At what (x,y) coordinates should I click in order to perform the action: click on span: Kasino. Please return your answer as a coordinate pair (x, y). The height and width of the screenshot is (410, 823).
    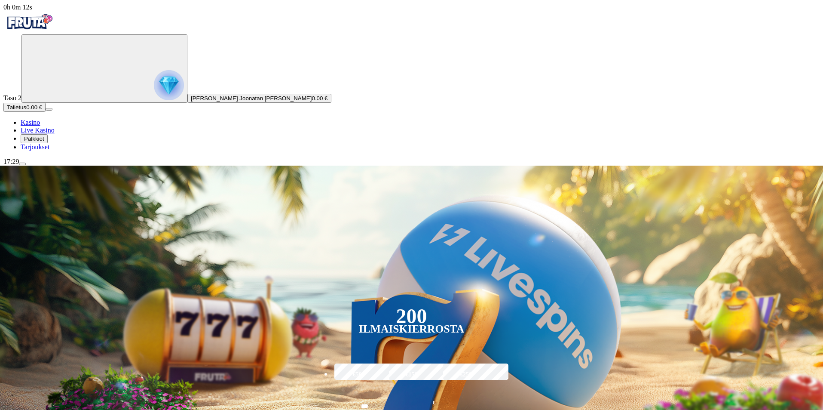
    Looking at the image, I should click on (30, 122).